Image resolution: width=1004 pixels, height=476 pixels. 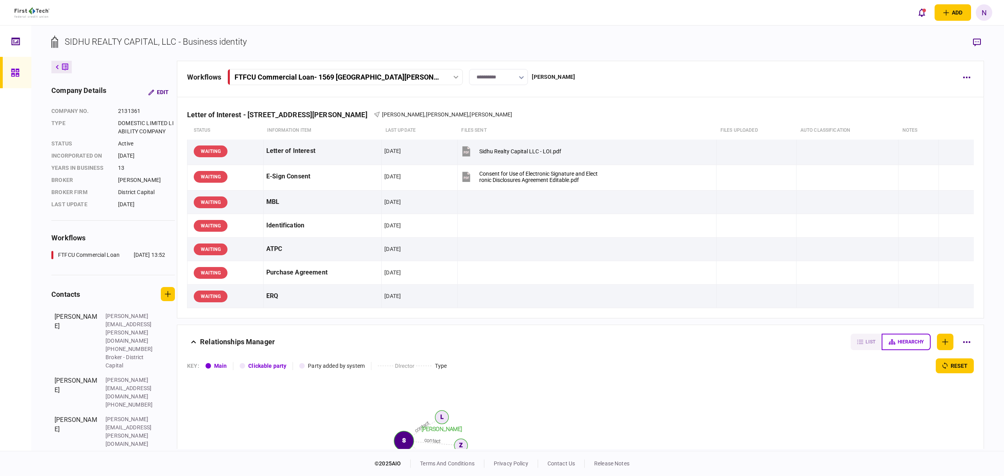 What do you see at coordinates (220, 366) in the screenshot?
I see `div: Main` at bounding box center [220, 366].